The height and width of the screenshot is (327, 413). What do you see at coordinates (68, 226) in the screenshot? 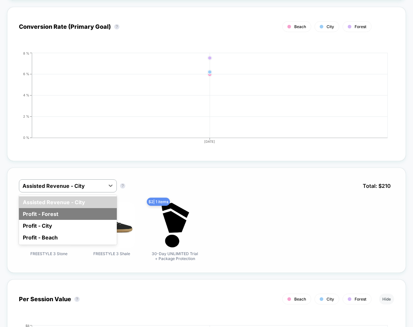
I see `div: Profit - City` at bounding box center [68, 226].